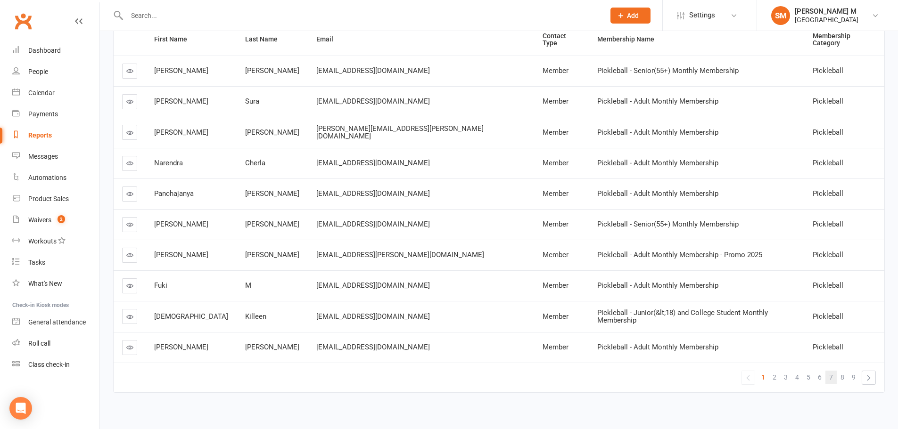  I want to click on span: Sura, so click(252, 101).